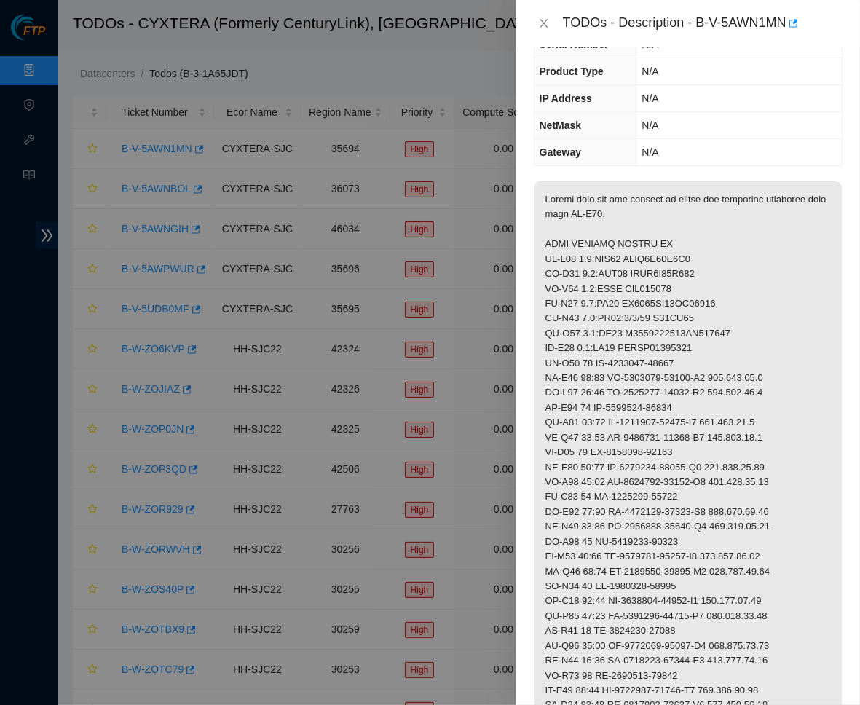  I want to click on span: close, so click(544, 23).